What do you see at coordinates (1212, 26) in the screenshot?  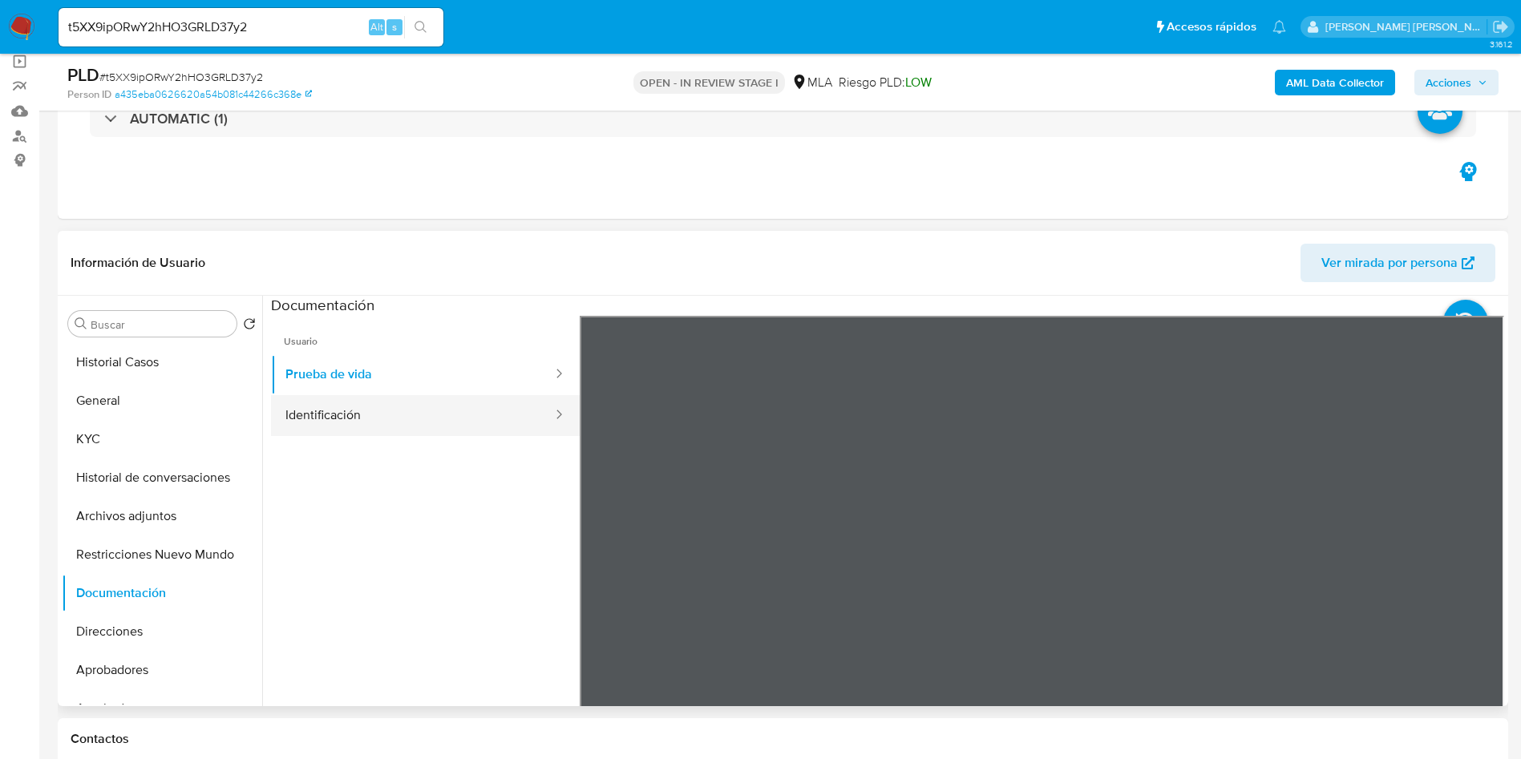 I see `span: Accesos rápidos` at bounding box center [1212, 26].